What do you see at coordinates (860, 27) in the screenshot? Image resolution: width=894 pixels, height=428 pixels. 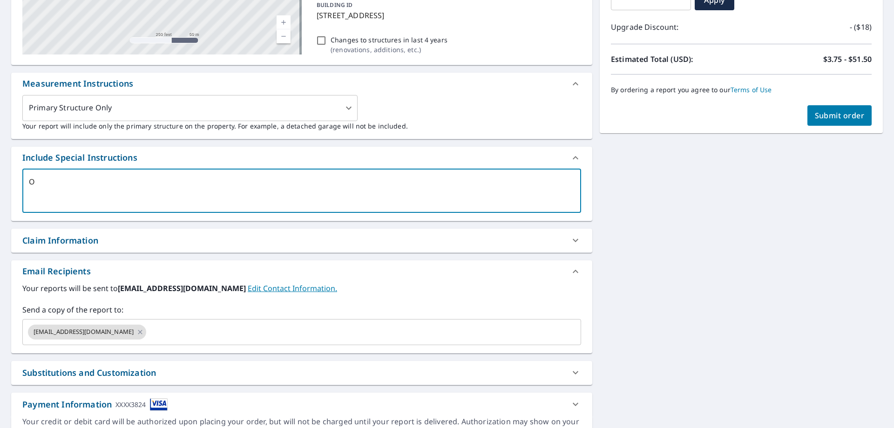 I see `p: - ($18)` at bounding box center [860, 27].